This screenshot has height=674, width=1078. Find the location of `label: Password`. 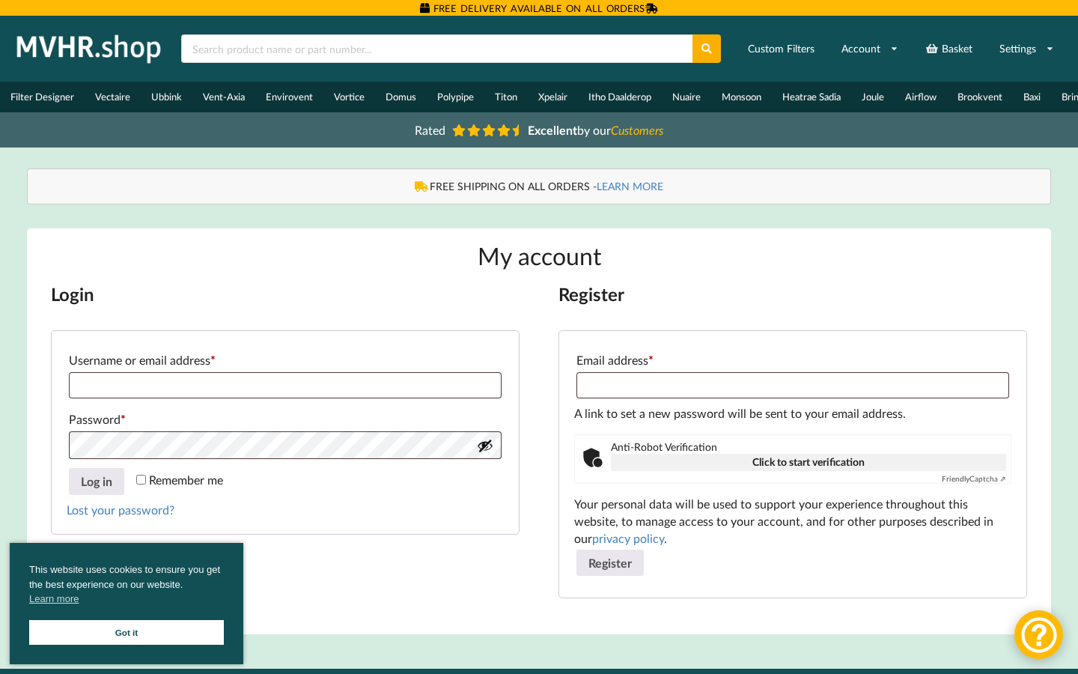

label: Password is located at coordinates (285, 419).